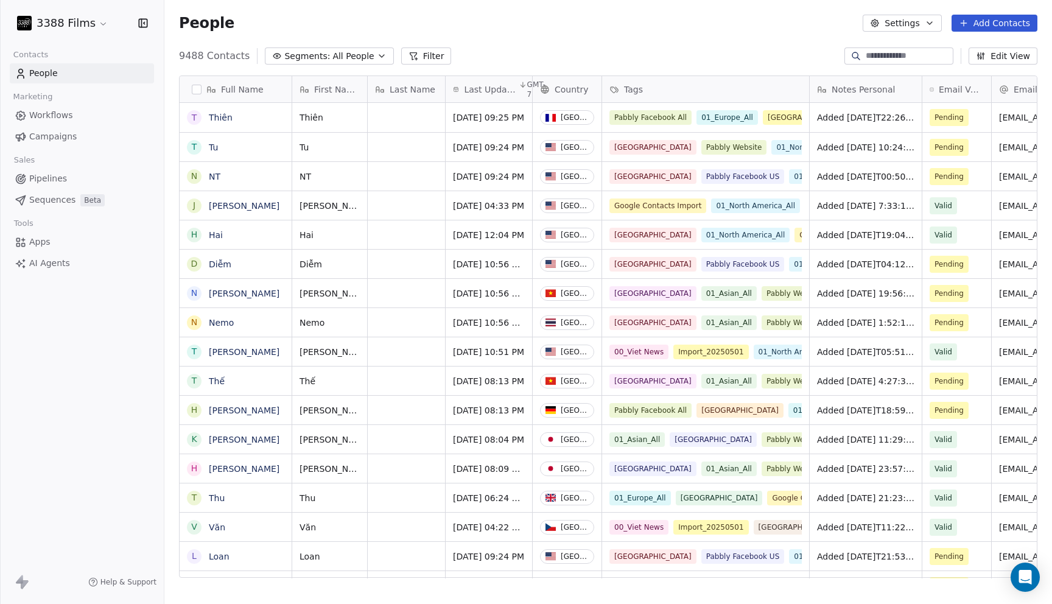 This screenshot has width=1052, height=604. Describe the element at coordinates (961, 89) in the screenshot. I see `span: Email Verification Status` at that location.